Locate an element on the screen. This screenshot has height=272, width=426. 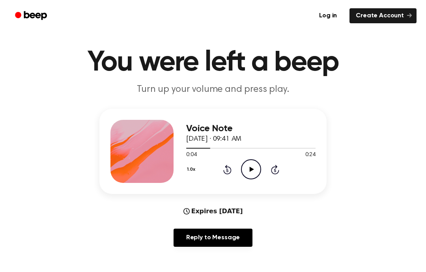
a: Log in is located at coordinates (328, 16).